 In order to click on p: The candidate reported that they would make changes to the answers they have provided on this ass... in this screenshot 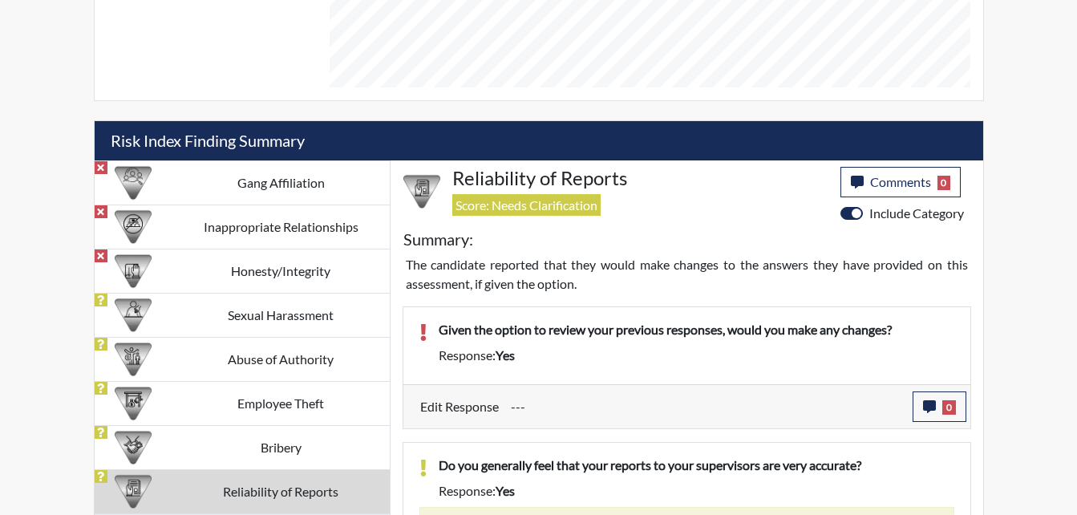, I will do `click(686, 274)`.